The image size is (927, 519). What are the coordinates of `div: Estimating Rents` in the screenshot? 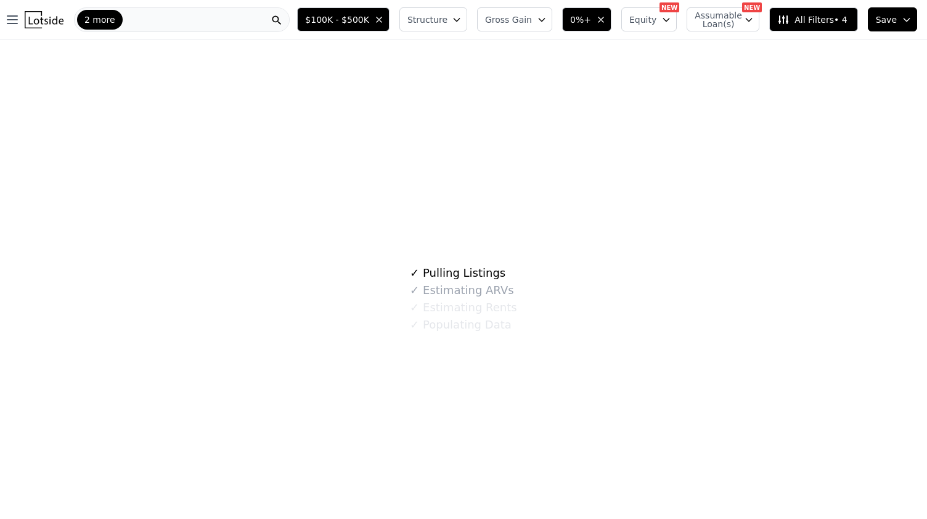 It's located at (463, 307).